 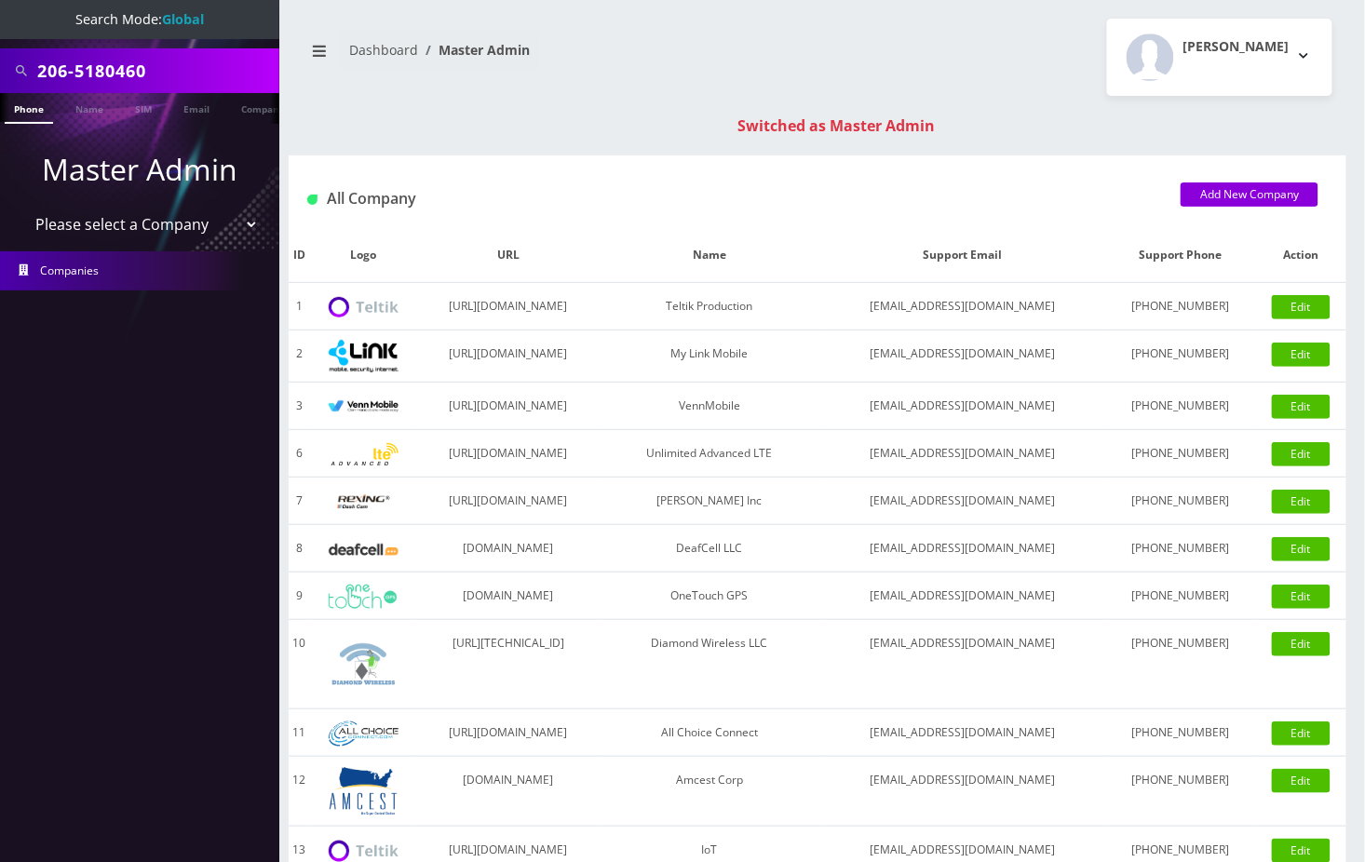 I want to click on img: Unlimited Advanced LTE, so click(x=363, y=454).